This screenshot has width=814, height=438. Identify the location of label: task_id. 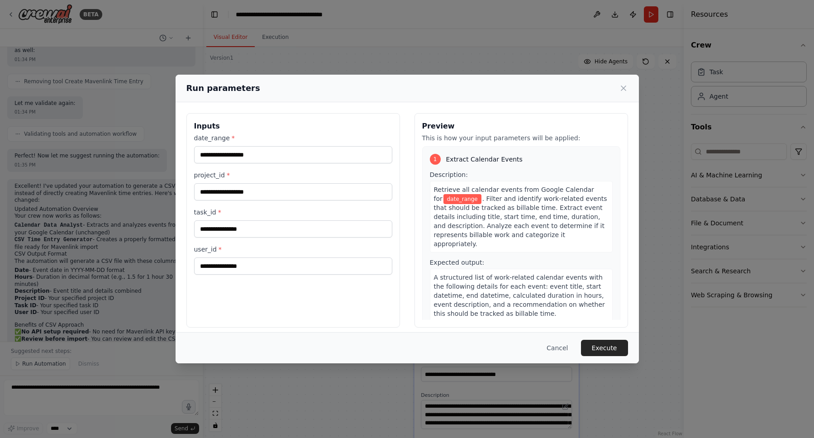
(293, 212).